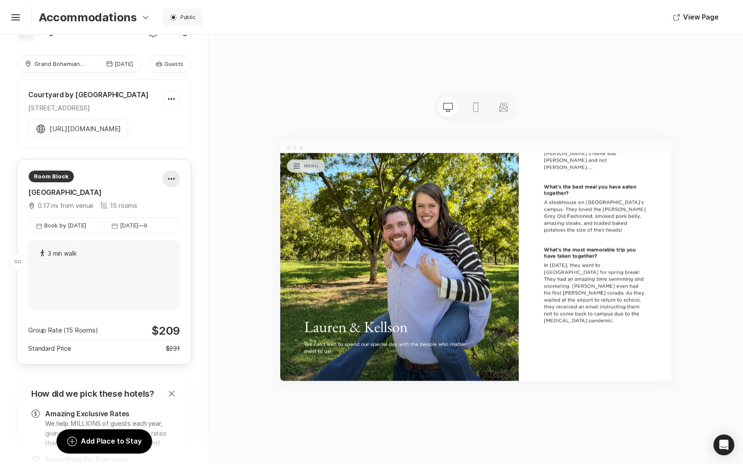  Describe the element at coordinates (85, 129) in the screenshot. I see `p: https://www.marriott.com/event-reservations/reservation-link.mi?id=1735849636309&key=GRP&guestres...` at that location.